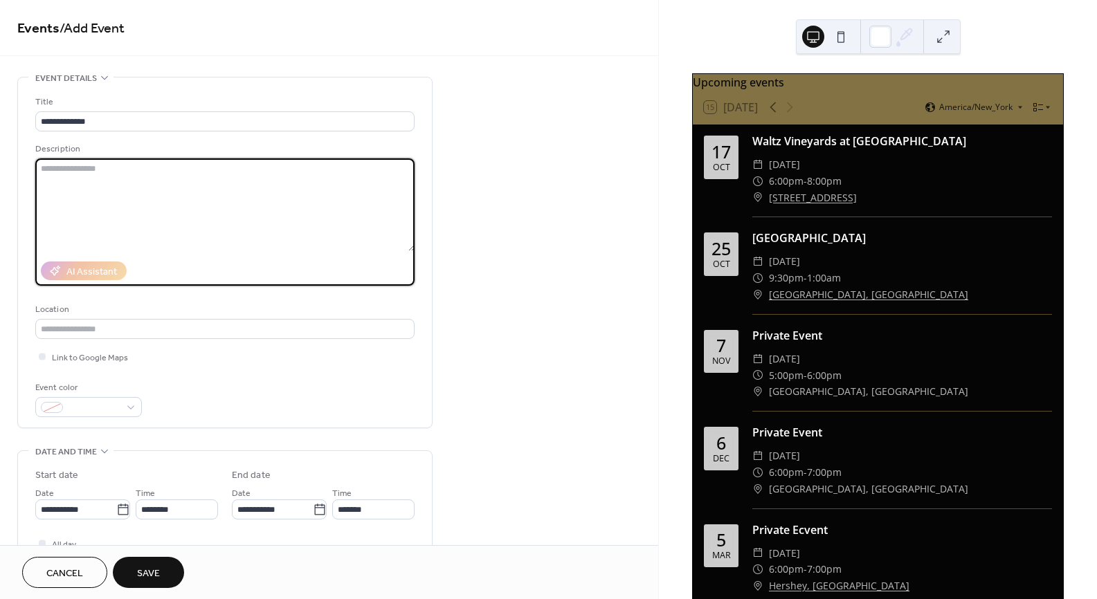  Describe the element at coordinates (902, 530) in the screenshot. I see `div: Private Ecvent` at that location.